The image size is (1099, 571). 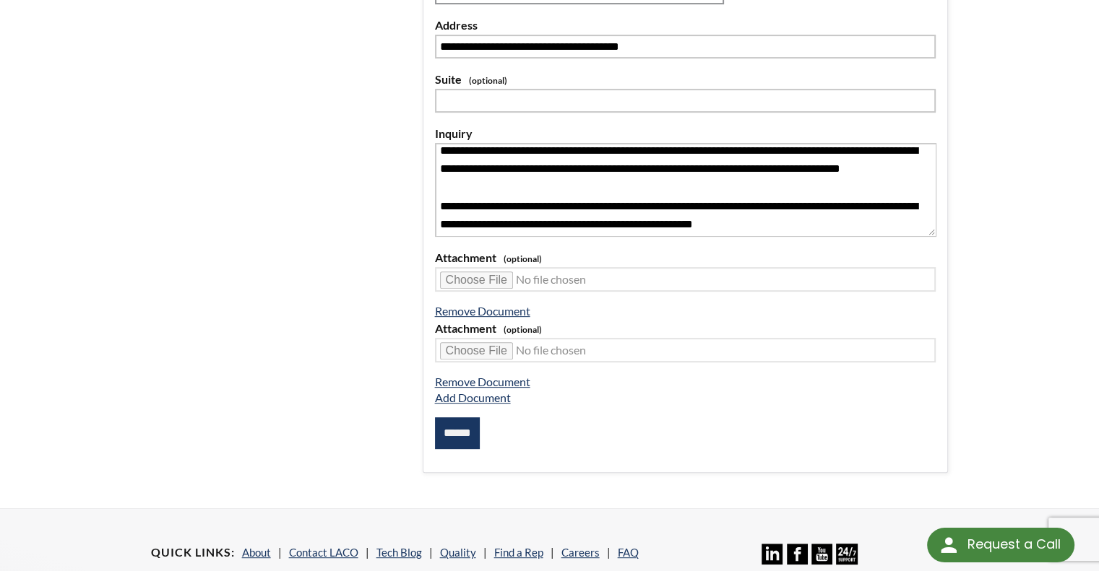 What do you see at coordinates (193, 553) in the screenshot?
I see `h4: Quick Links` at bounding box center [193, 553].